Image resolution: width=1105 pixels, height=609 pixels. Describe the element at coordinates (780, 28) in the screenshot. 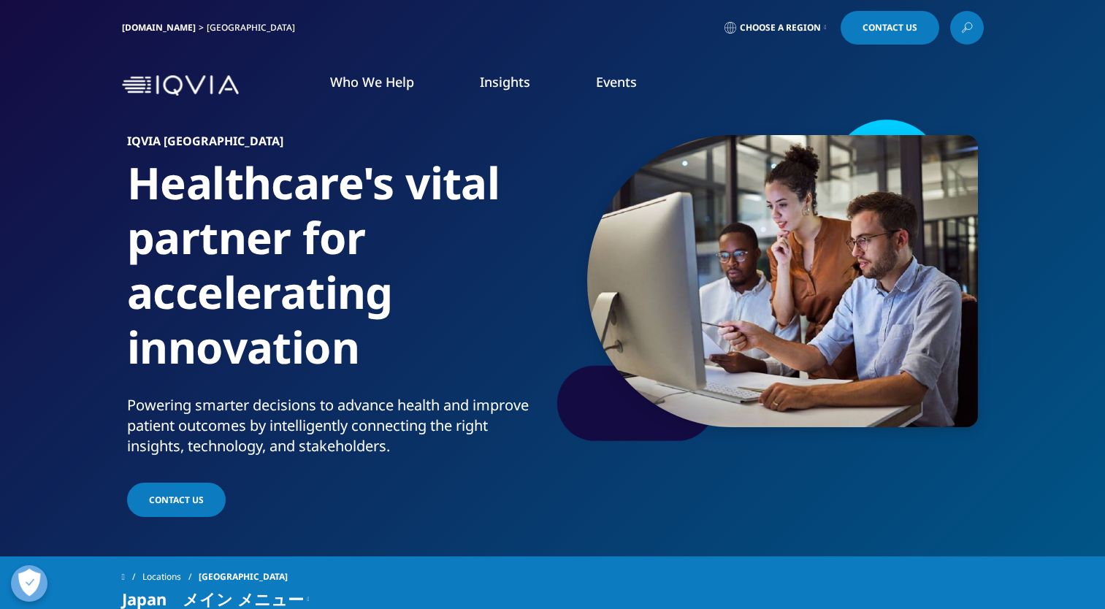

I see `span: Choose a Region` at that location.